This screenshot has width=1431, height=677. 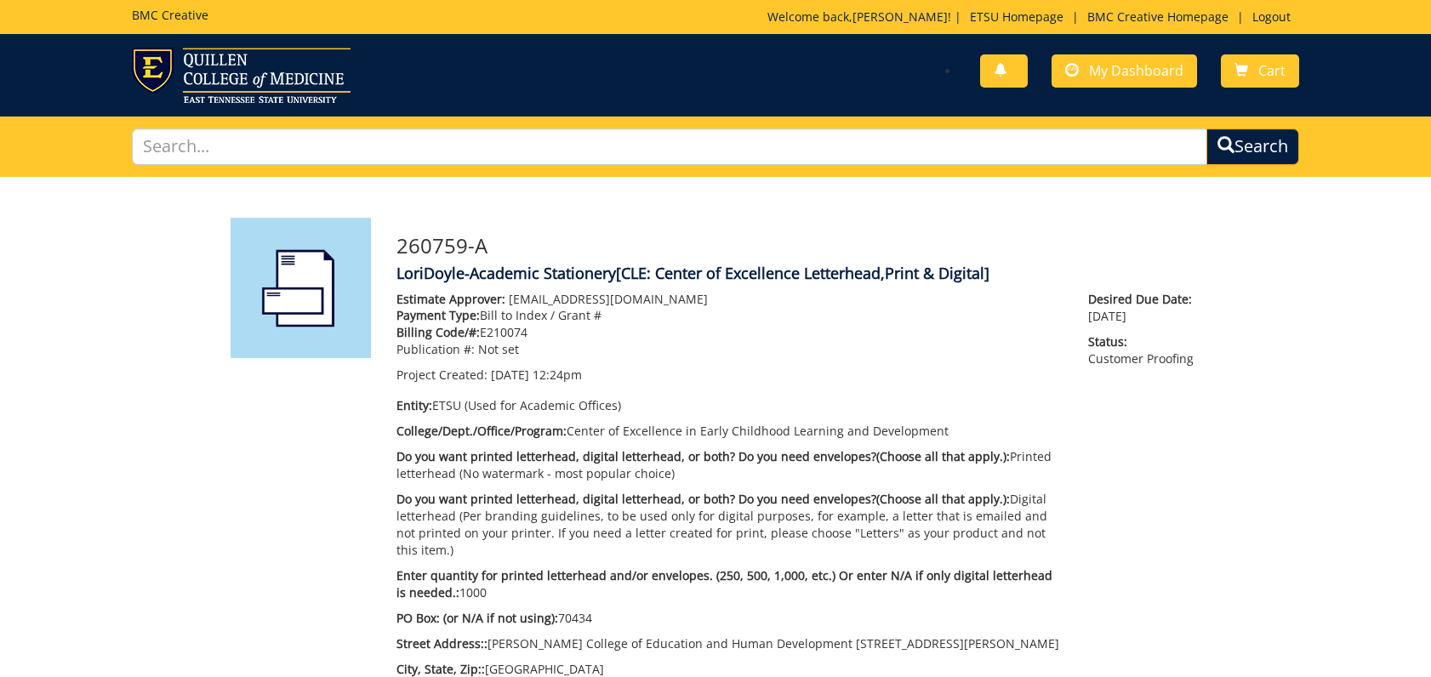 What do you see at coordinates (482, 431) in the screenshot?
I see `span: College/Dept./Office/Program:` at bounding box center [482, 431].